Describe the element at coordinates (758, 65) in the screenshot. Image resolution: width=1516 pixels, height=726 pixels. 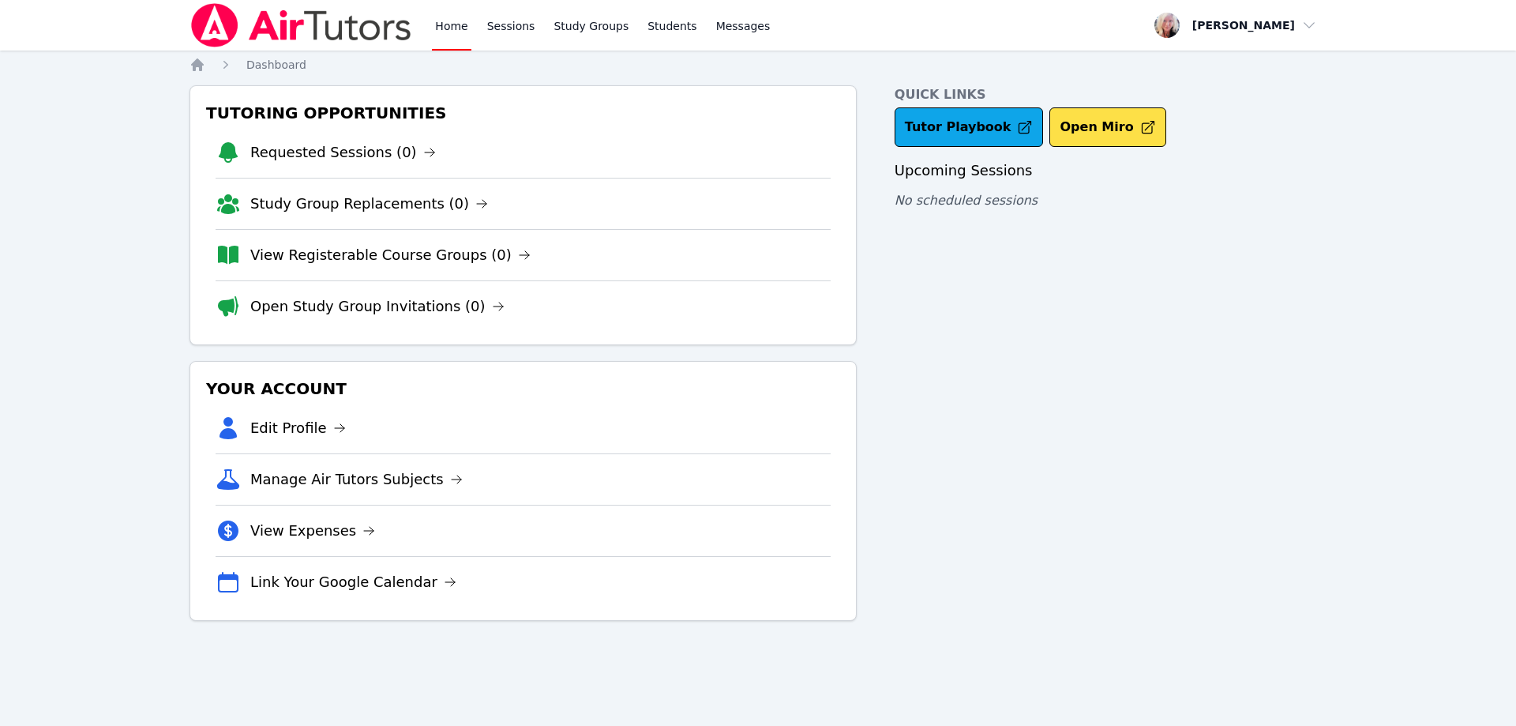
I see `nav: Breadcrumb` at that location.